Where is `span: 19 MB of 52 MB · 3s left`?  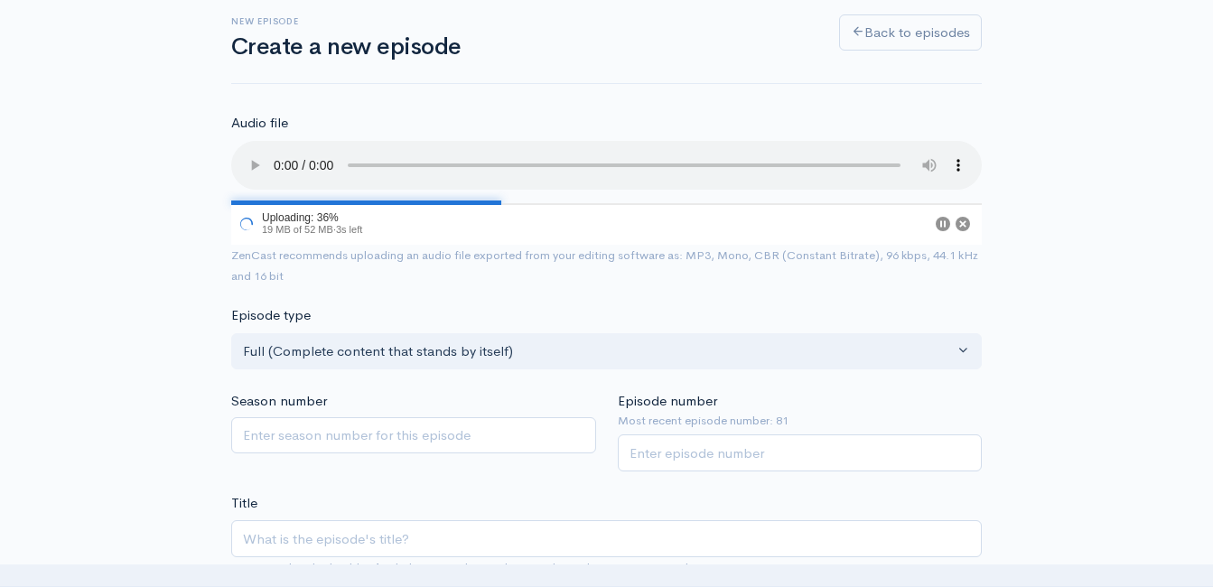 span: 19 MB of 52 MB · 3s left is located at coordinates (312, 229).